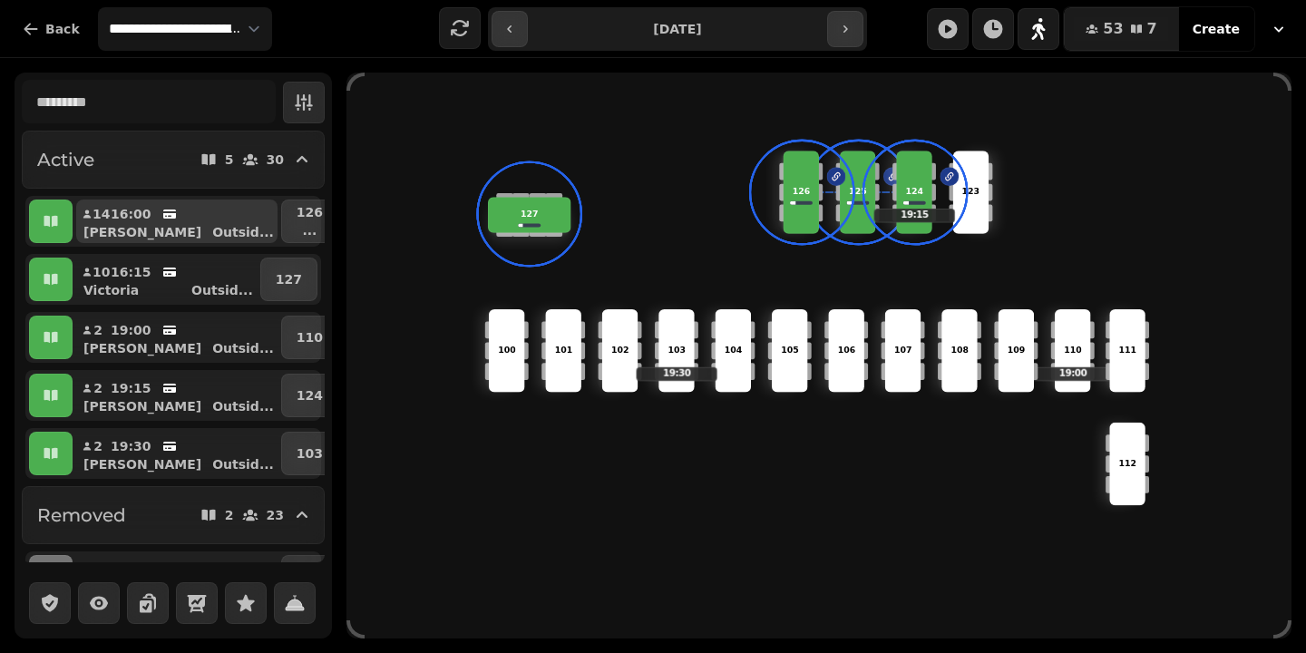 This screenshot has height=653, width=1306. What do you see at coordinates (173, 515) in the screenshot?
I see `button: Removed223` at bounding box center [173, 515].